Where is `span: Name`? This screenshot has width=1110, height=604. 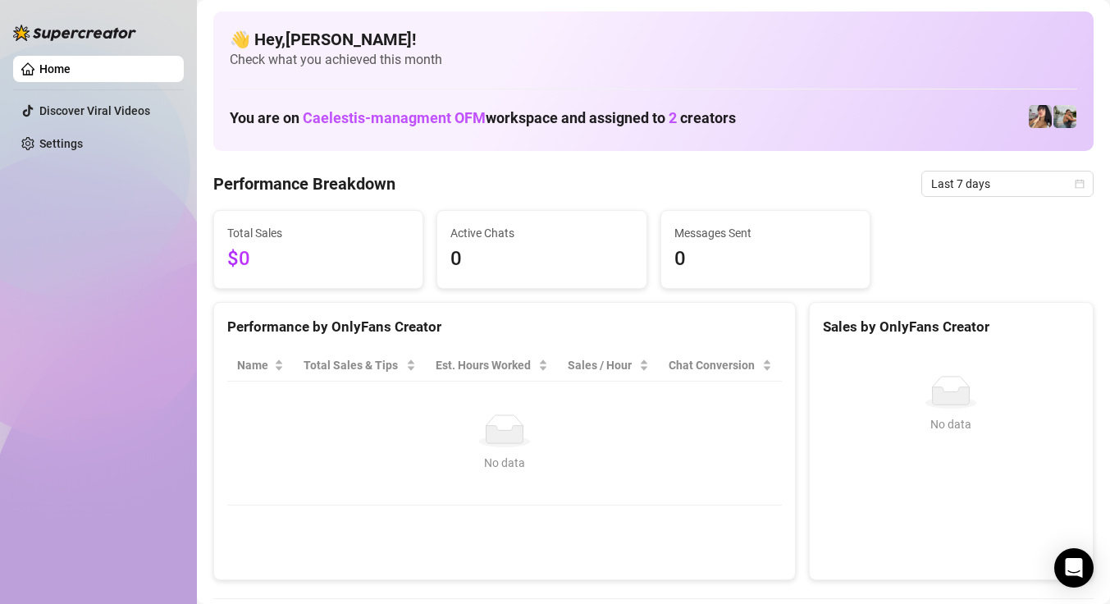 span: Name is located at coordinates (254, 365).